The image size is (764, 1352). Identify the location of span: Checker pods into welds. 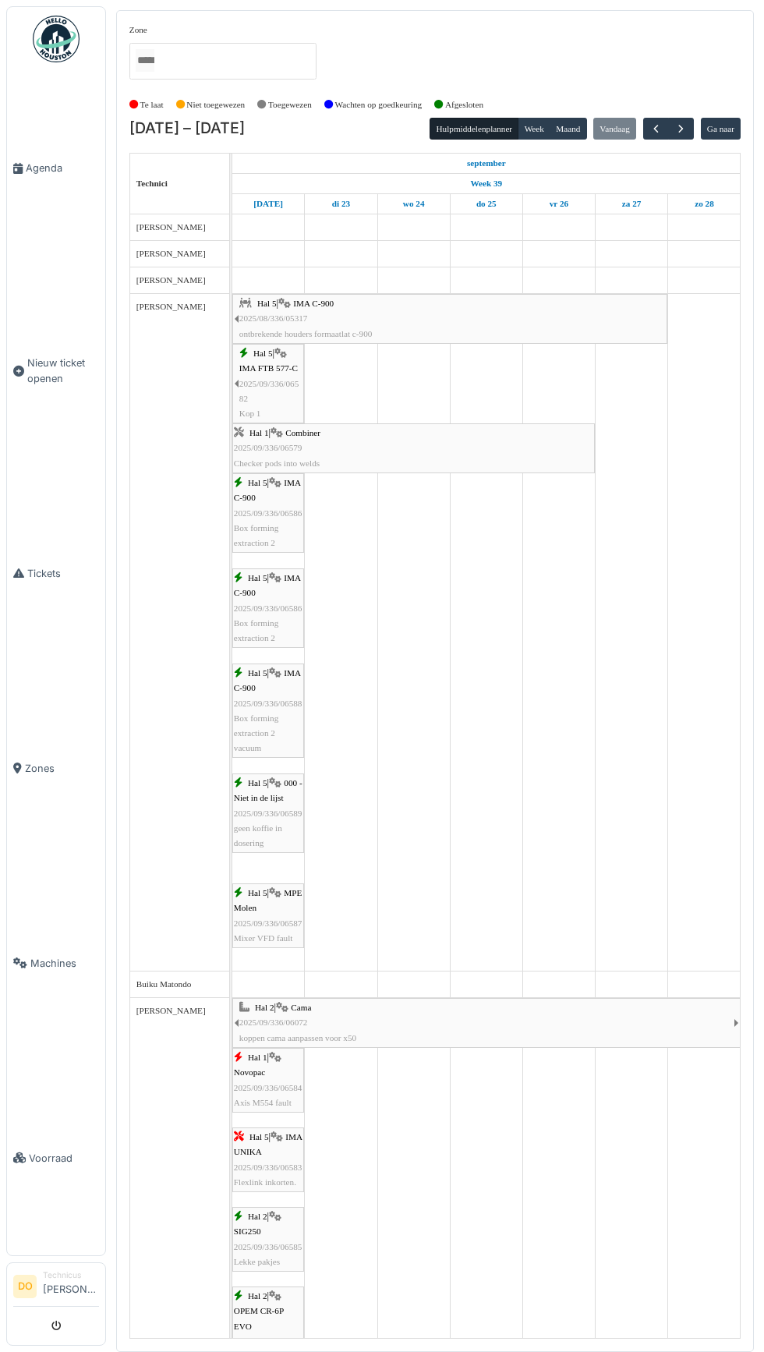
(277, 463).